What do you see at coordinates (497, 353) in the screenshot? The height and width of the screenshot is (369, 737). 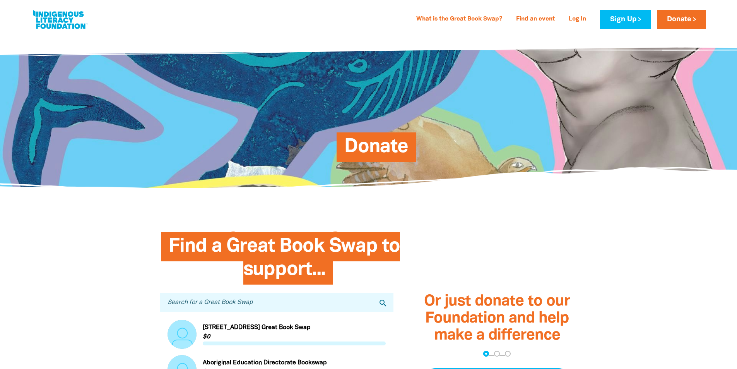 I see `button: Navigate to step 2 of 3 to enter your details` at bounding box center [497, 353].